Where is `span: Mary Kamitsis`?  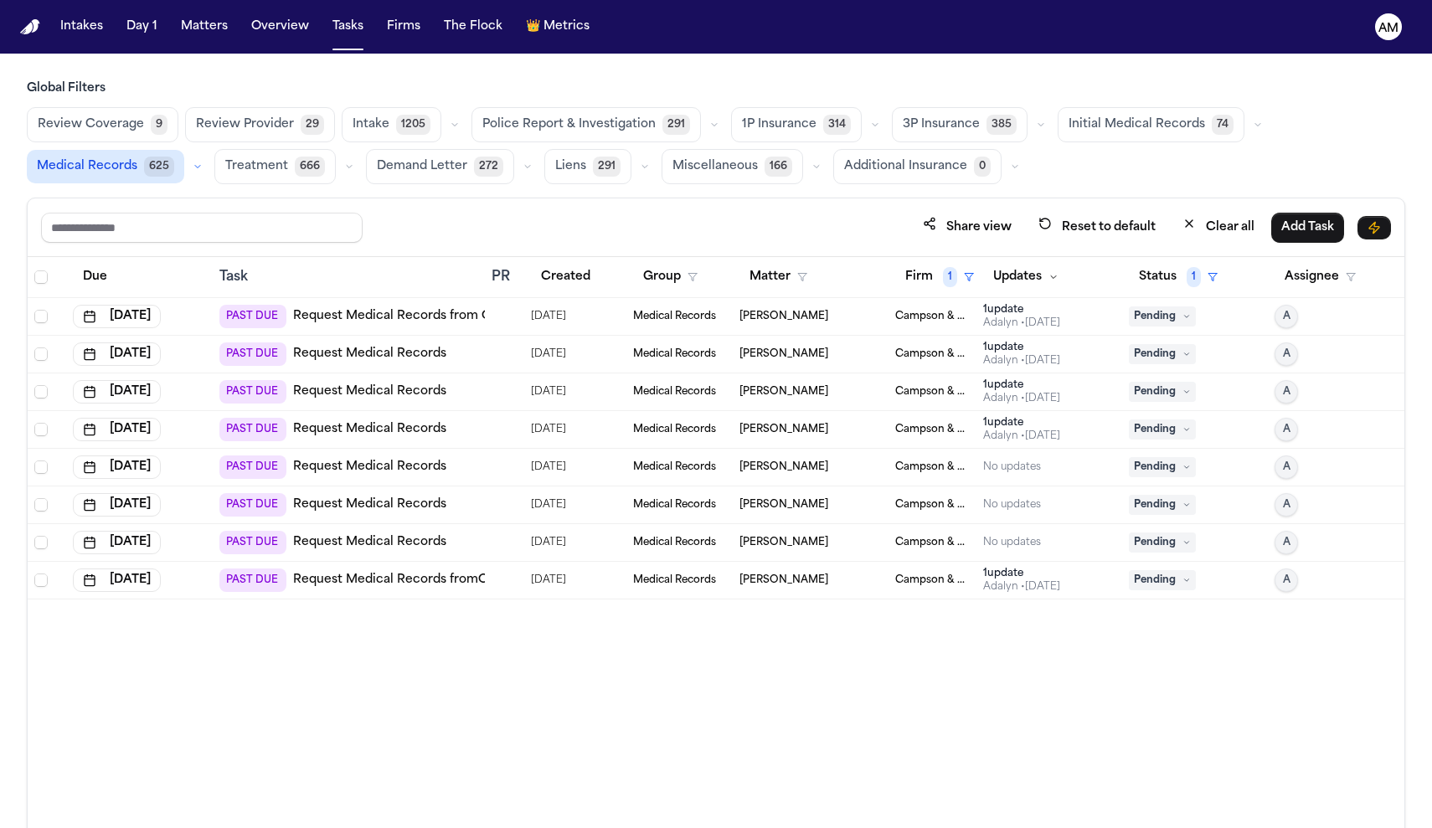 span: Mary Kamitsis is located at coordinates (784, 505).